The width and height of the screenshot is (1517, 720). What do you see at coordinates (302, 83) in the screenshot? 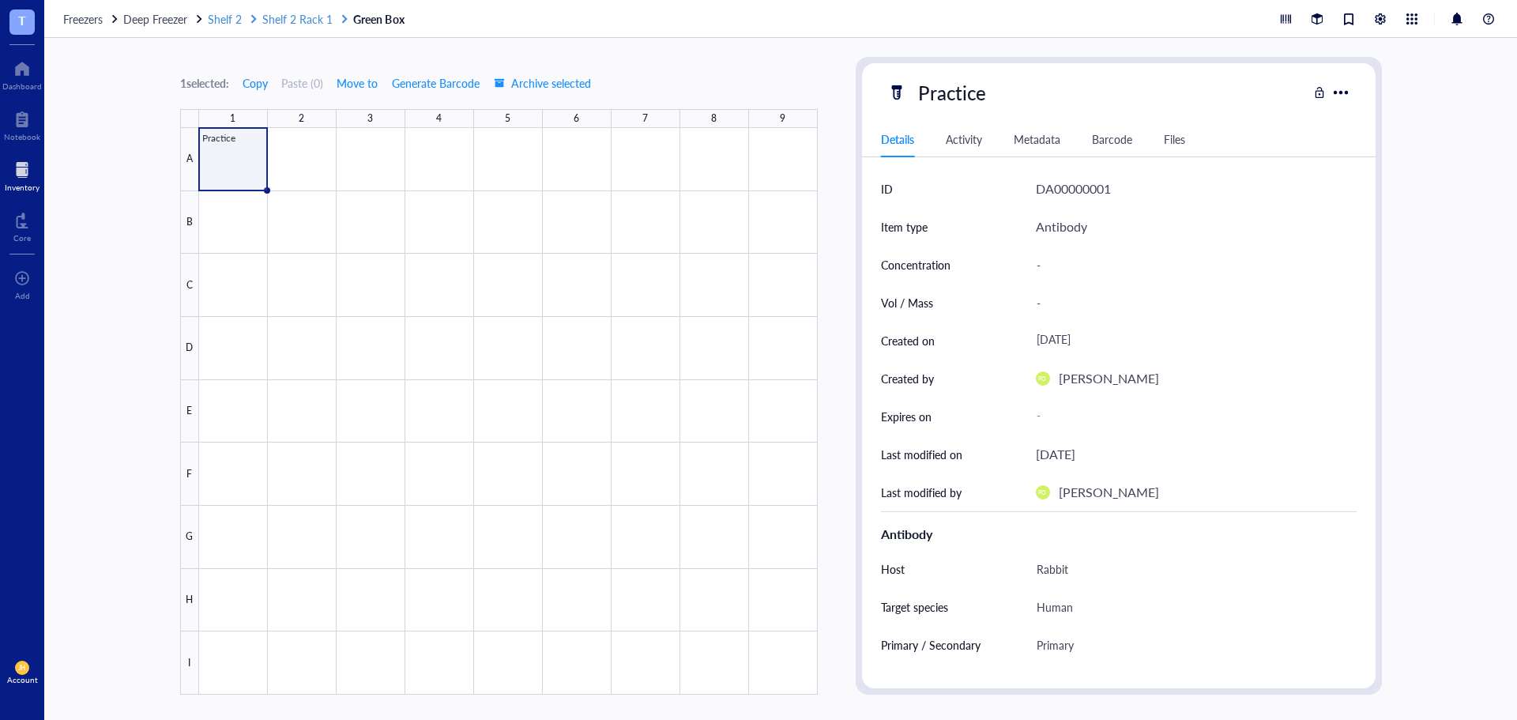
I see `button: Paste (0)` at bounding box center [302, 83].